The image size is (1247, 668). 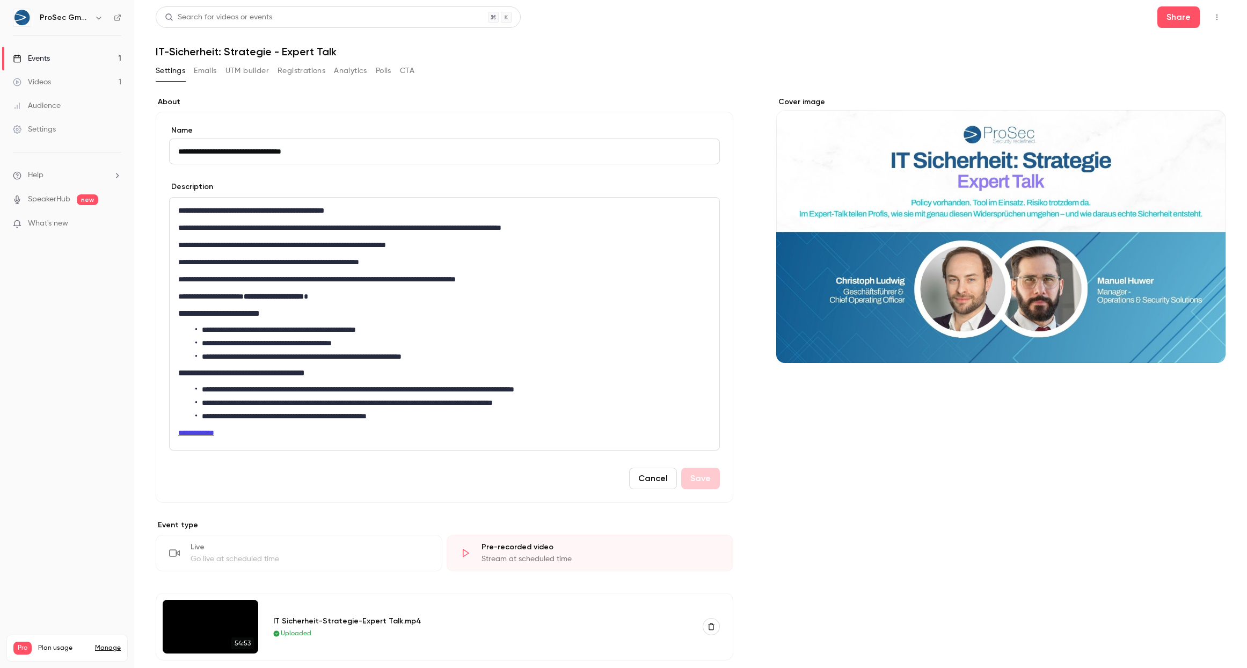 What do you see at coordinates (48, 223) in the screenshot?
I see `span: What's new` at bounding box center [48, 223].